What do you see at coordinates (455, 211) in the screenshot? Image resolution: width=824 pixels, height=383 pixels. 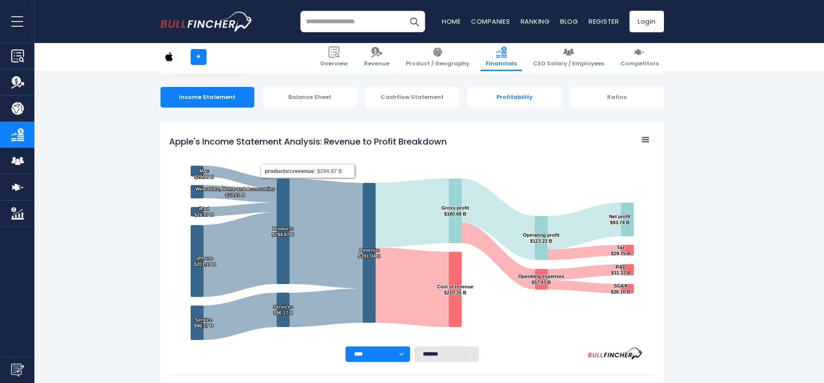 I see `text: Gross profit $180.68 B` at bounding box center [455, 211].